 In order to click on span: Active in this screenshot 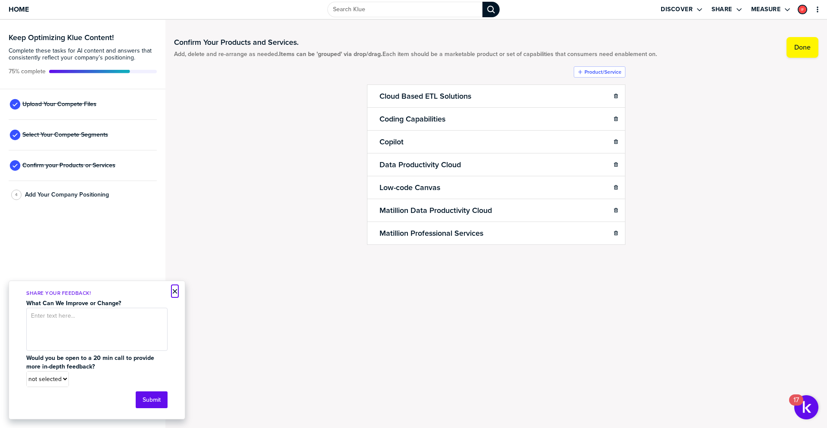, I will do `click(27, 72)`.